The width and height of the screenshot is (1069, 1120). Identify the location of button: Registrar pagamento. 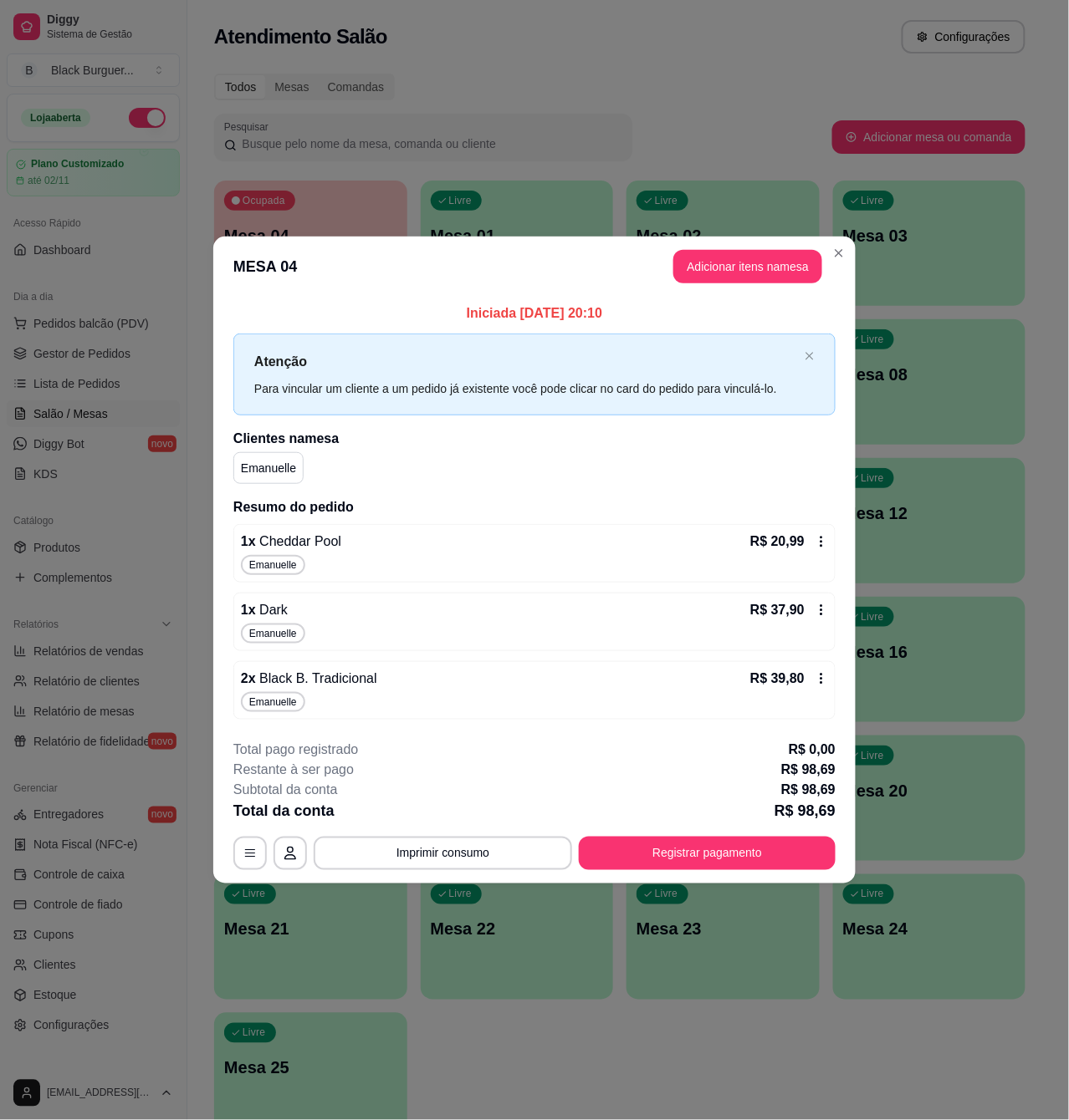
(707, 853).